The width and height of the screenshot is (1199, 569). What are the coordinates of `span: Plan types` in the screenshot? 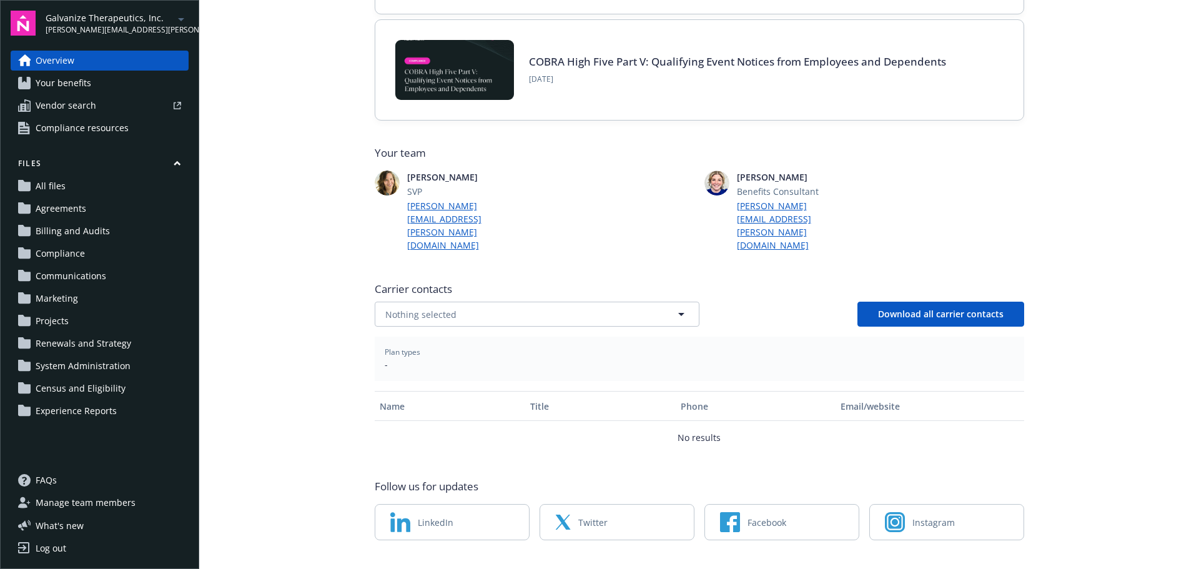 It's located at (700, 352).